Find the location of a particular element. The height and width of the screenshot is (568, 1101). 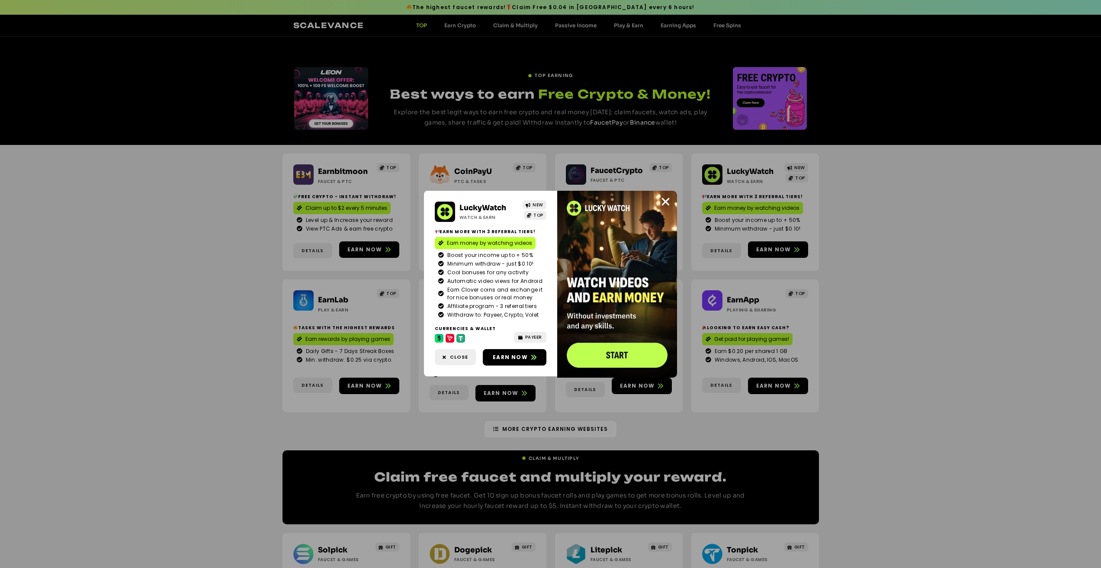

span: Boost your income up to + 50% is located at coordinates (489, 255).